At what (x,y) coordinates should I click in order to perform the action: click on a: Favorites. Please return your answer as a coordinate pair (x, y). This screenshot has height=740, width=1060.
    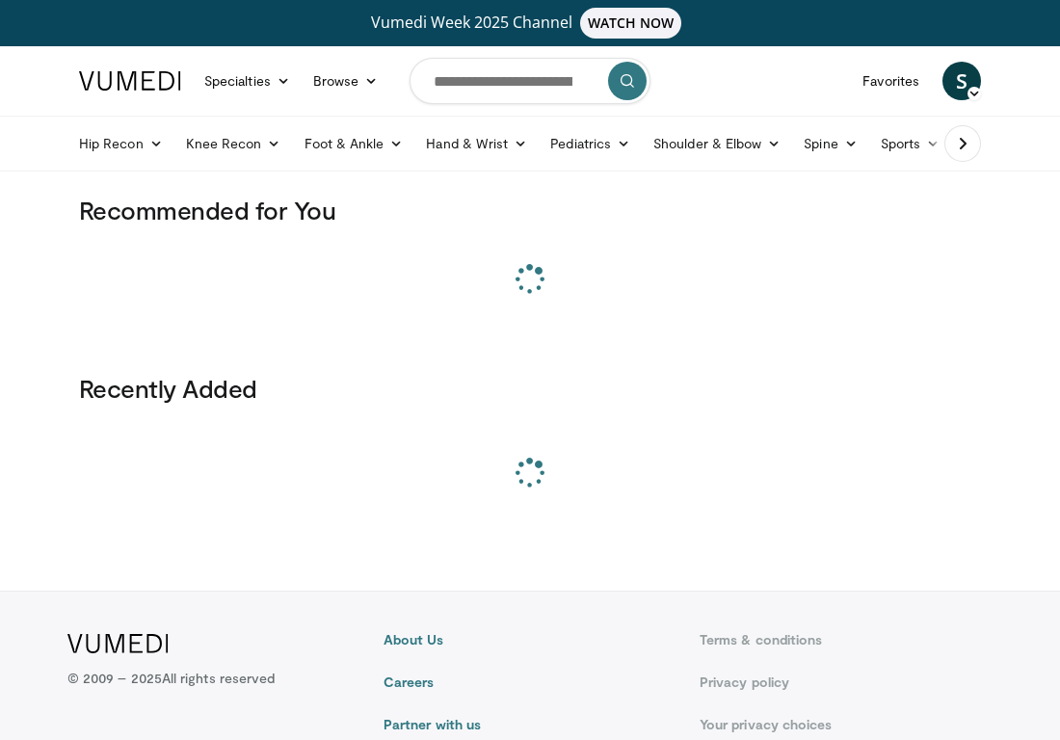
    Looking at the image, I should click on (890, 81).